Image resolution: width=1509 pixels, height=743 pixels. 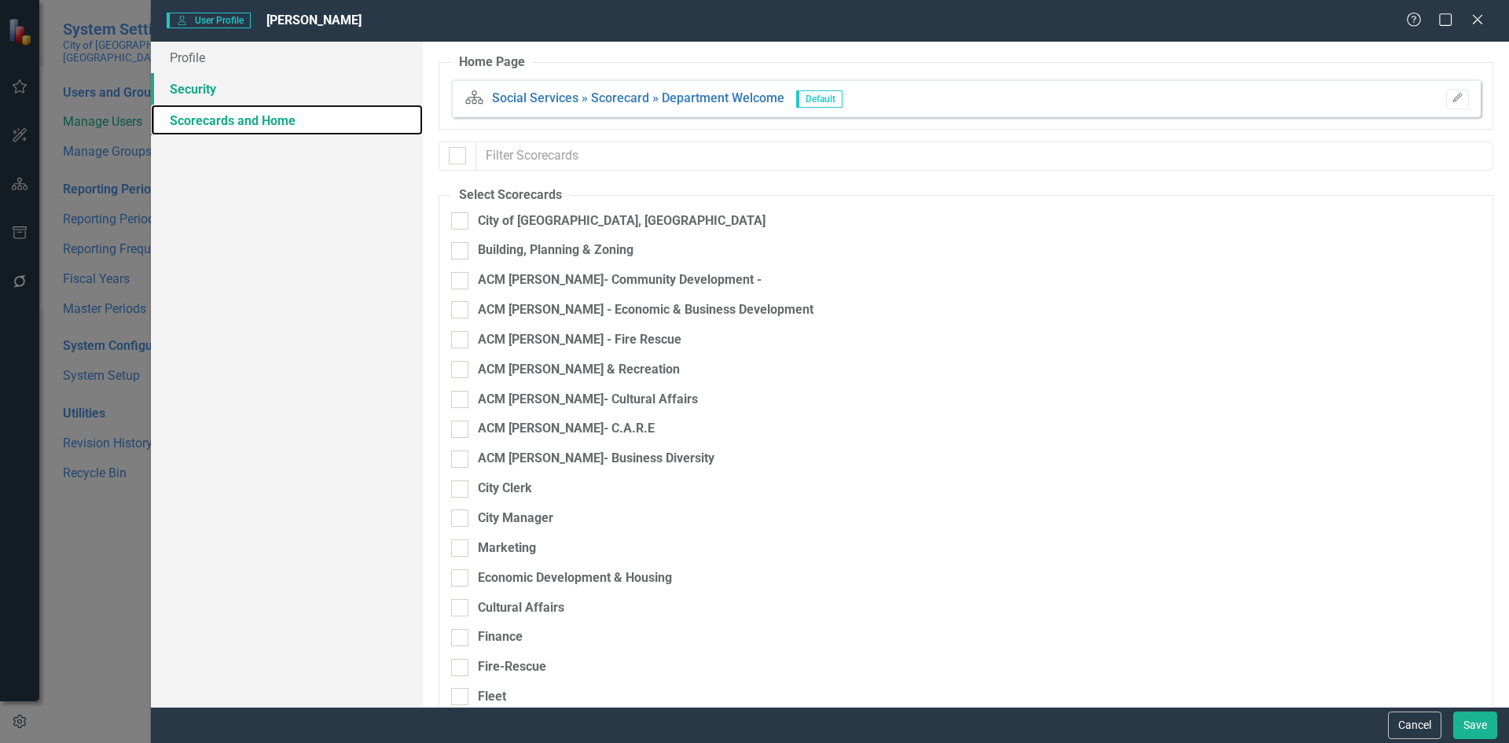 What do you see at coordinates (575, 578) in the screenshot?
I see `div: Economic Development & Housing` at bounding box center [575, 578].